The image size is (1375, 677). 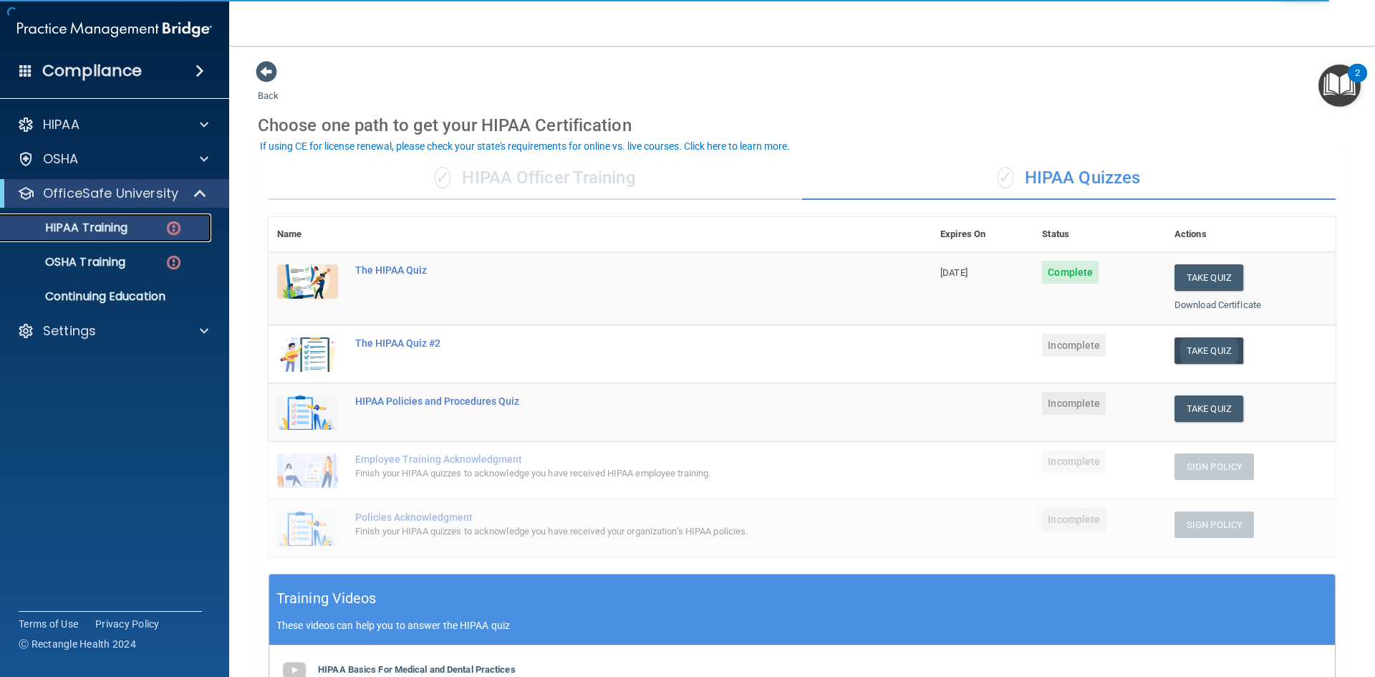 I want to click on div: The HIPAA Quiz, so click(x=607, y=270).